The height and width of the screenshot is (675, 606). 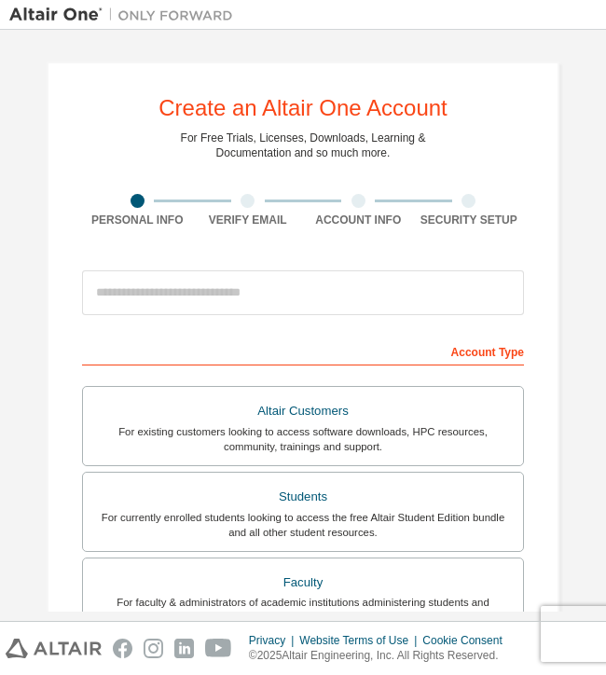 I want to click on div: Account Type, so click(x=303, y=350).